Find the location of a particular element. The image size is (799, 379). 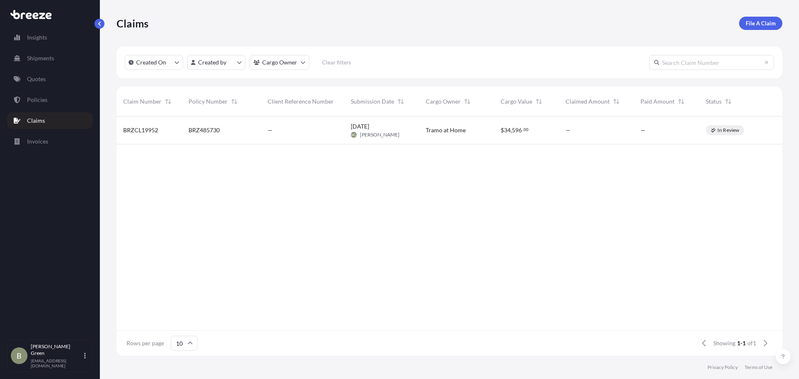

span: of 1 is located at coordinates (752, 343).